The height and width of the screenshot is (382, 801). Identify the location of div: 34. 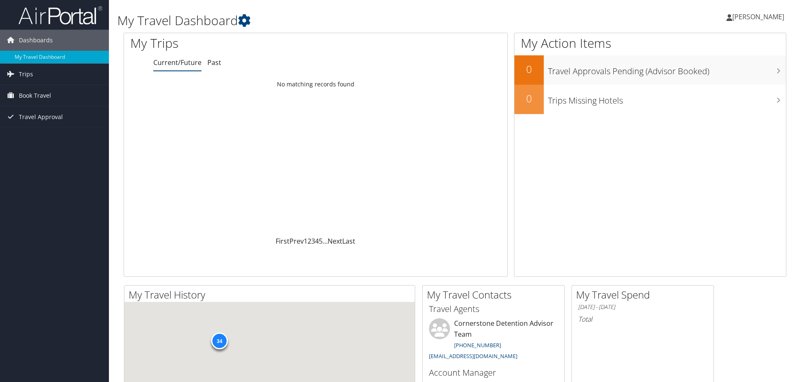
(219, 341).